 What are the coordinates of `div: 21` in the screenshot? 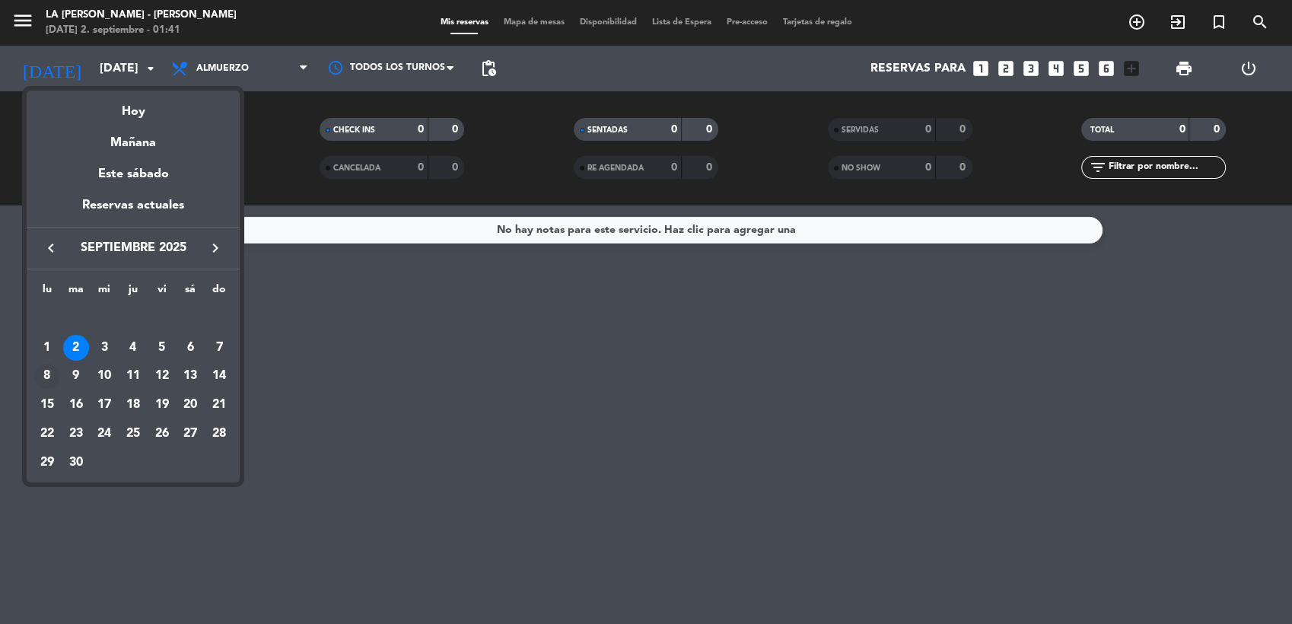 It's located at (219, 405).